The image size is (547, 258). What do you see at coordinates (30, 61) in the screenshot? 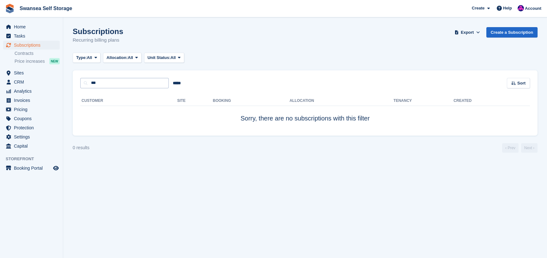
I see `span: Price increases` at bounding box center [30, 61].